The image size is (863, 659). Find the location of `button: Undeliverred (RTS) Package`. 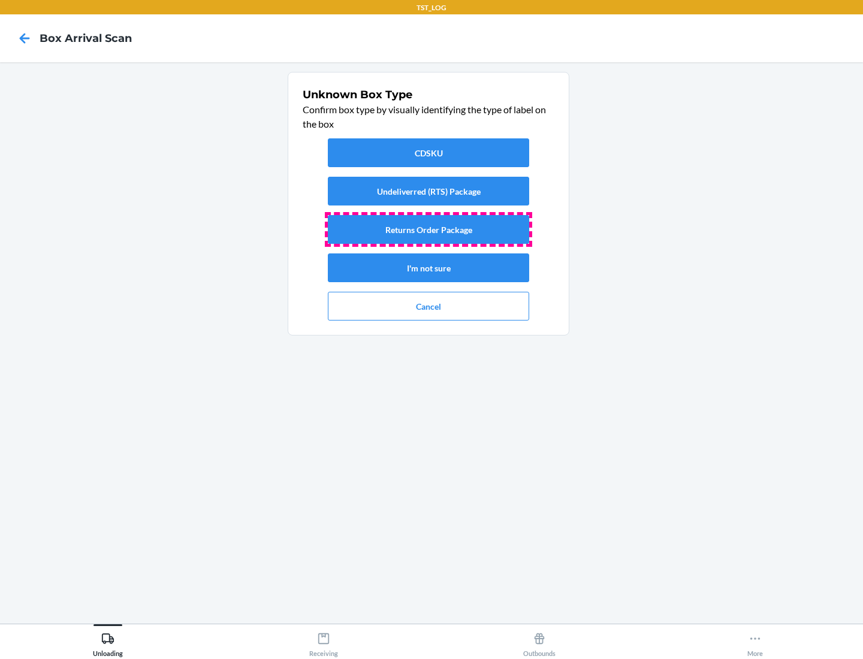

button: Undeliverred (RTS) Package is located at coordinates (429, 191).